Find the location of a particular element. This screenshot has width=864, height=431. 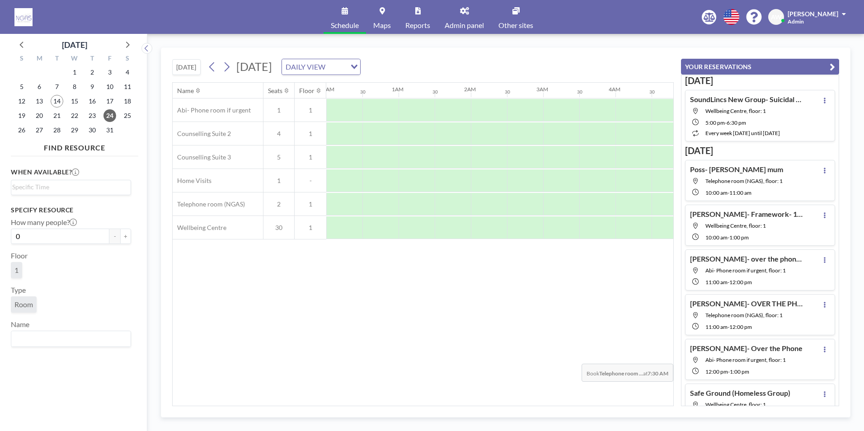

span: Monday, October 27, 2025 is located at coordinates (39, 130).